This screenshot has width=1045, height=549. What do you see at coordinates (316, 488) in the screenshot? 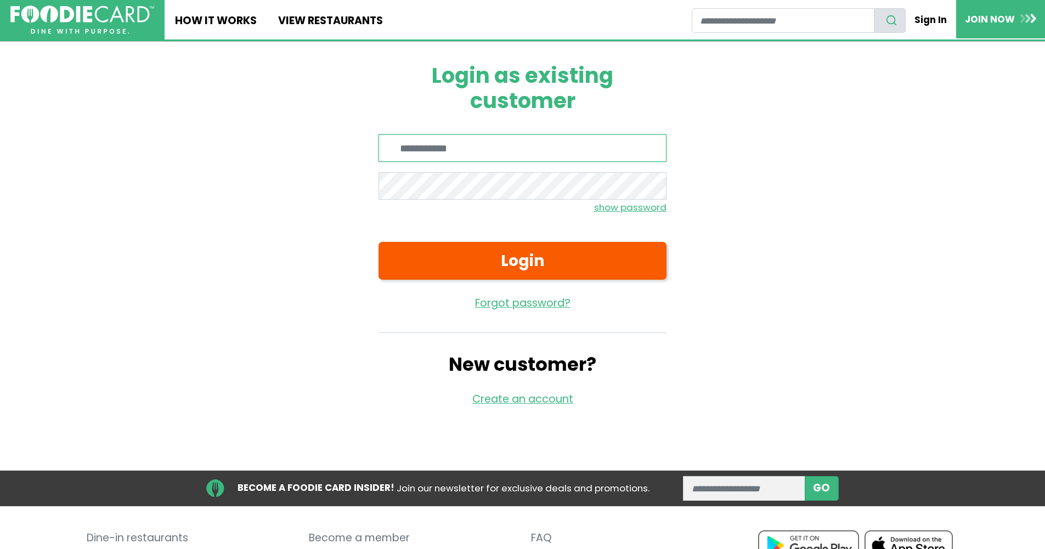
I see `strong: BECOME A FOODIE CARD INSIDER!` at bounding box center [316, 488].